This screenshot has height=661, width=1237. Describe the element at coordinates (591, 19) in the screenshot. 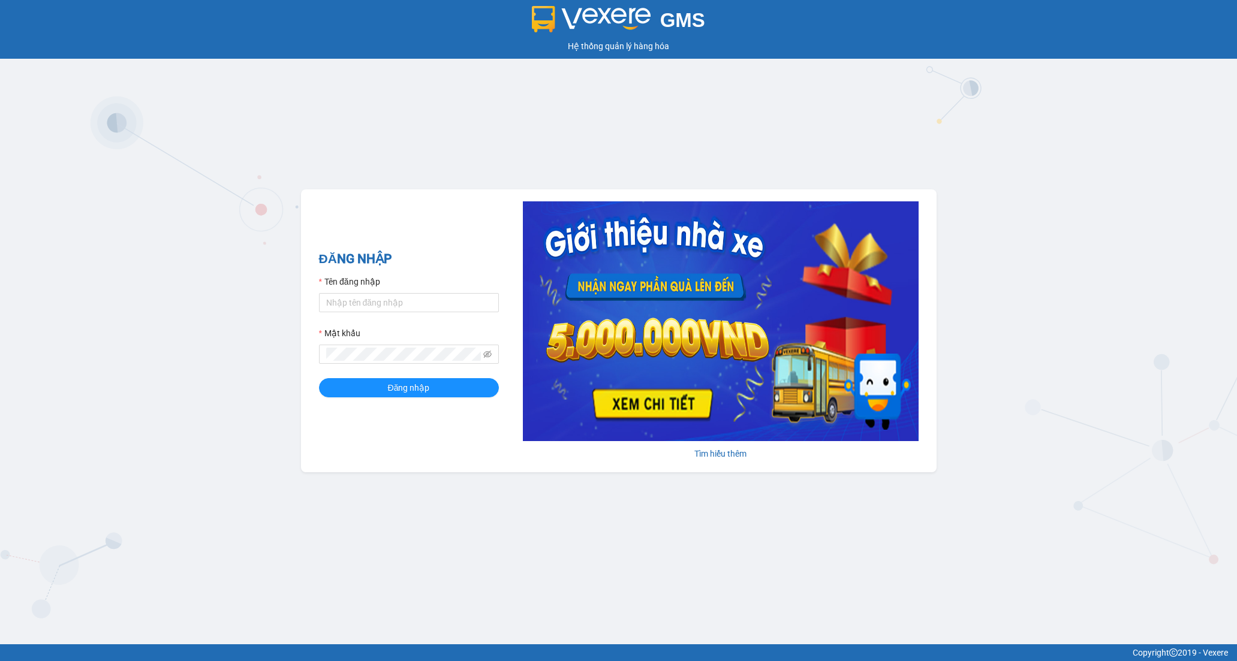

I see `img: logo 2` at that location.